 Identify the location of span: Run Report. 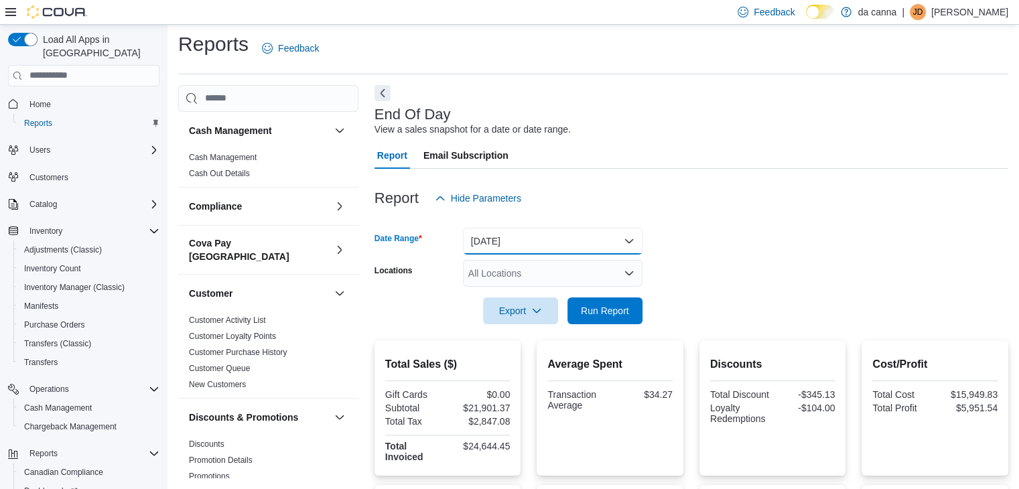
(605, 311).